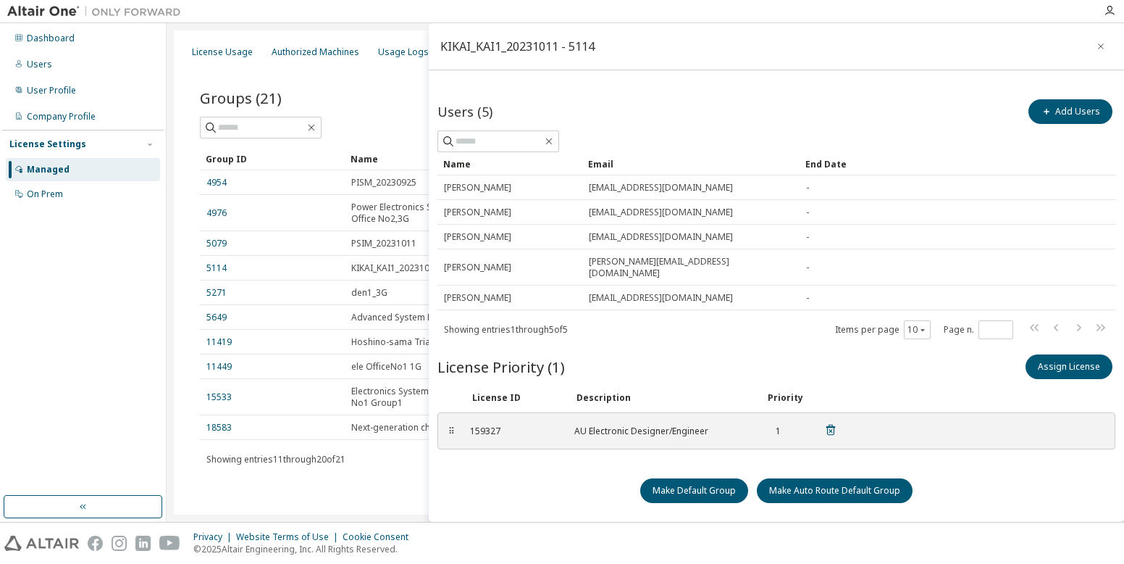 This screenshot has height=564, width=1124. I want to click on a: 5271, so click(217, 293).